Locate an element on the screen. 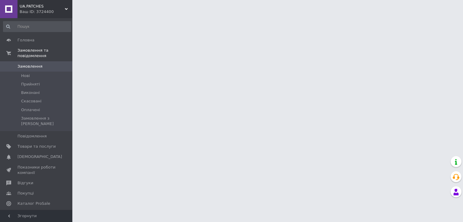  span: Показники роботи компанії is located at coordinates (36, 170).